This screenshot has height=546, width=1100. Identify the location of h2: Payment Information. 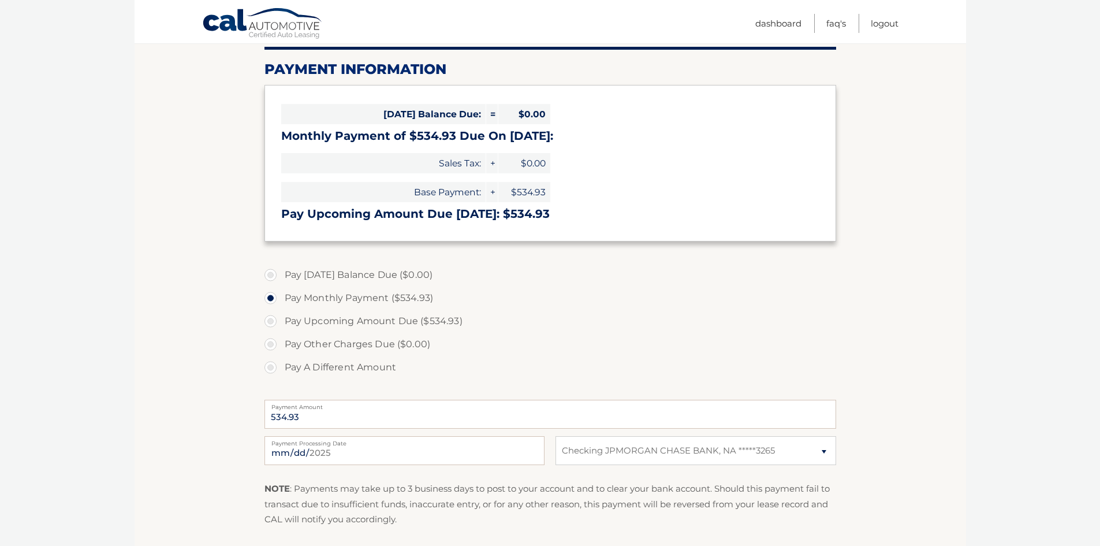
(550, 69).